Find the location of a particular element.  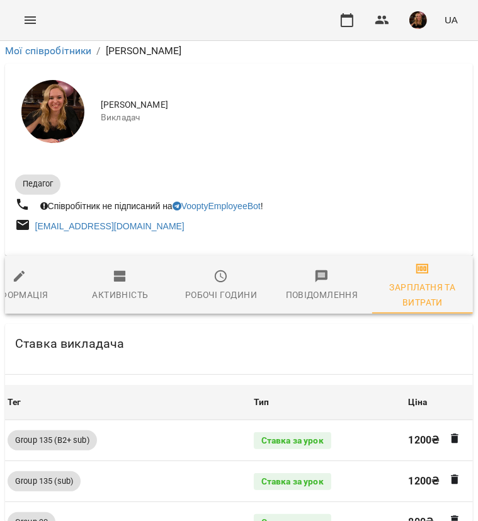

div: Активність is located at coordinates (120, 295).